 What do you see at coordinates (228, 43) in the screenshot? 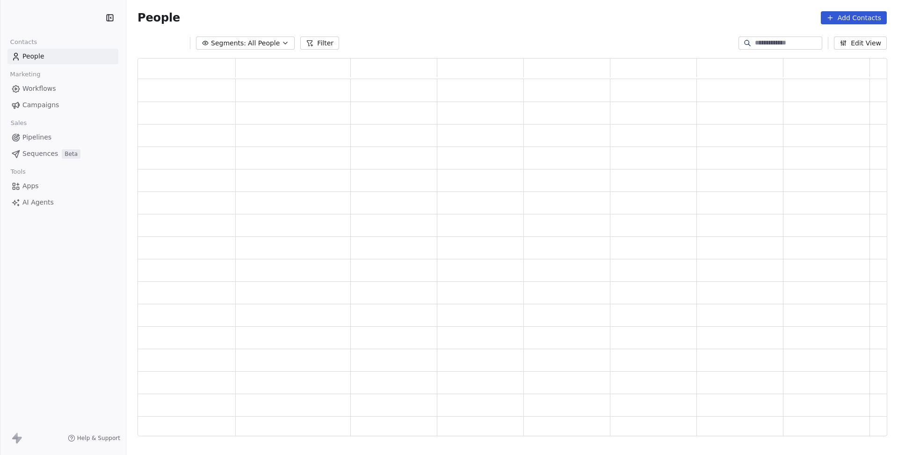
I see `span: Segments:` at bounding box center [228, 43].